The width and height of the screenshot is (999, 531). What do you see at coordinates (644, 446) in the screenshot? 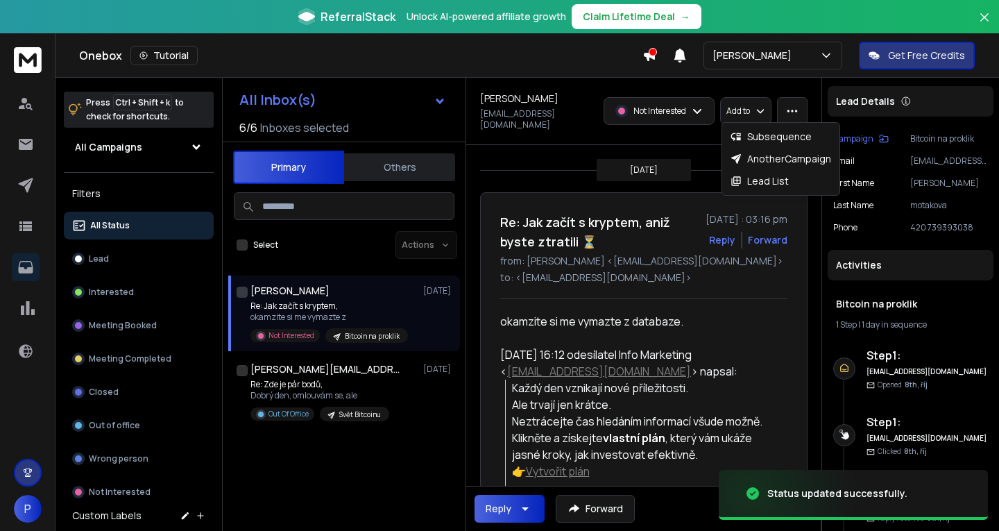
I see `div: Klikněte a získejte , který vám ukáže jasné kroky, jak investovat efektivně.` at bounding box center [644, 446].